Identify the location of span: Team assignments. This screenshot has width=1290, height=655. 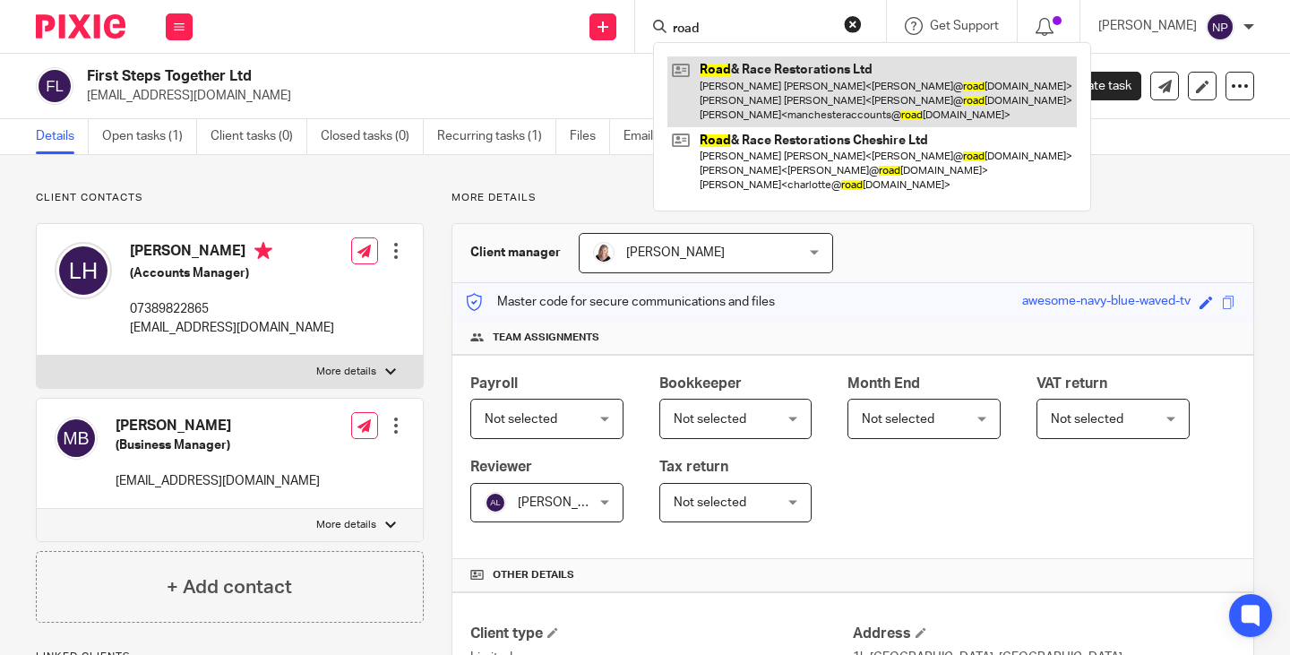
(546, 338).